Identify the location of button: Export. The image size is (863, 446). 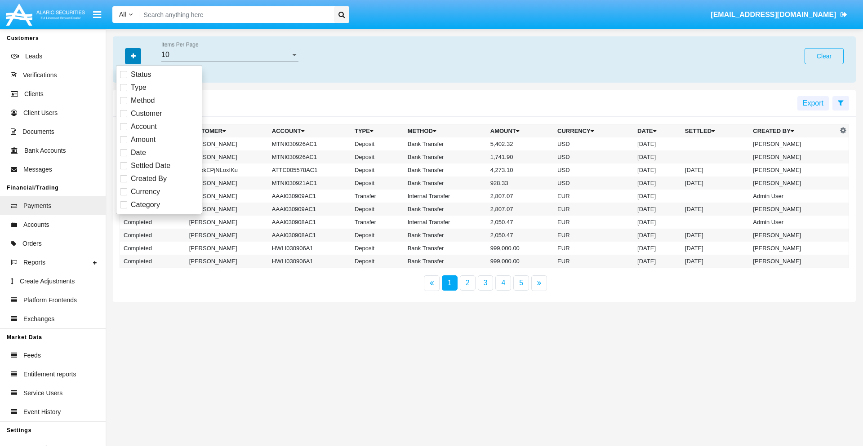
(813, 103).